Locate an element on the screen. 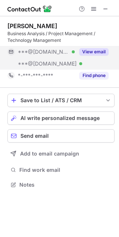  button: Send email is located at coordinates (61, 136).